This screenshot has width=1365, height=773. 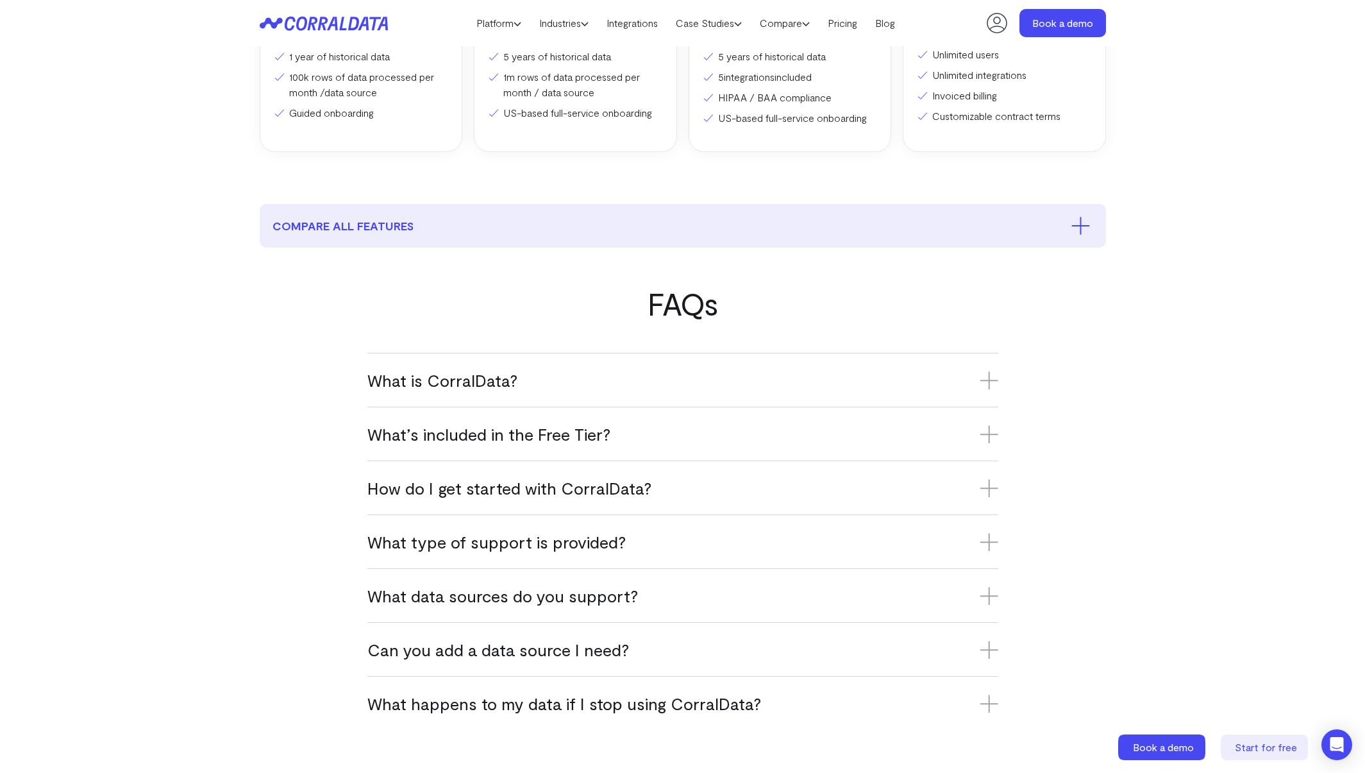 I want to click on h3: What happens to my data if I stop using CorralData?, so click(x=683, y=703).